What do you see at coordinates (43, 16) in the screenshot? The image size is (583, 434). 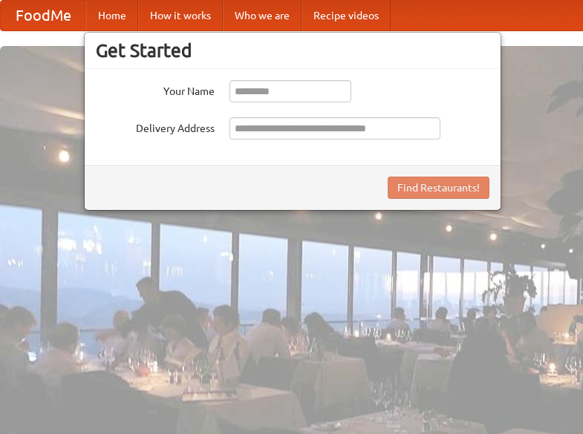 I see `a: FoodMe` at bounding box center [43, 16].